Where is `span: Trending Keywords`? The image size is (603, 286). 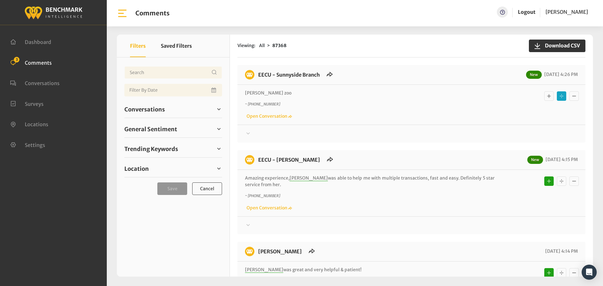
span: Trending Keywords is located at coordinates (151, 149).